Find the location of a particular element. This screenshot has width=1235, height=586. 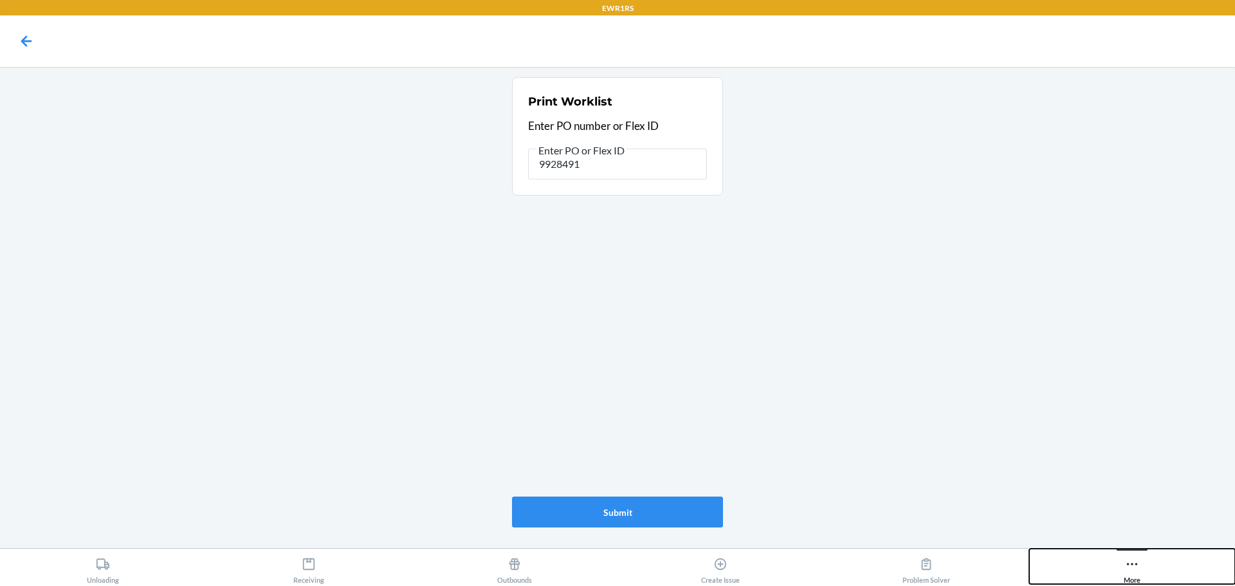

button: More is located at coordinates (1132, 566).